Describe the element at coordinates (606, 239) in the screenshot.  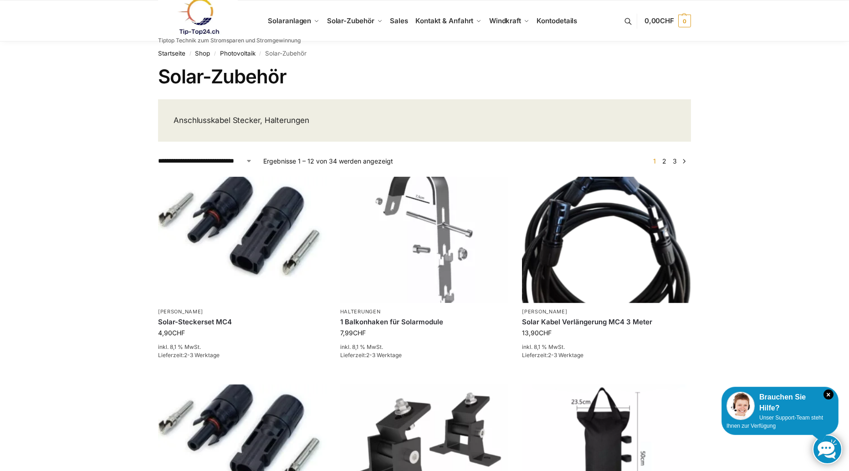
I see `a: Solar-Verlängerungskabel` at that location.